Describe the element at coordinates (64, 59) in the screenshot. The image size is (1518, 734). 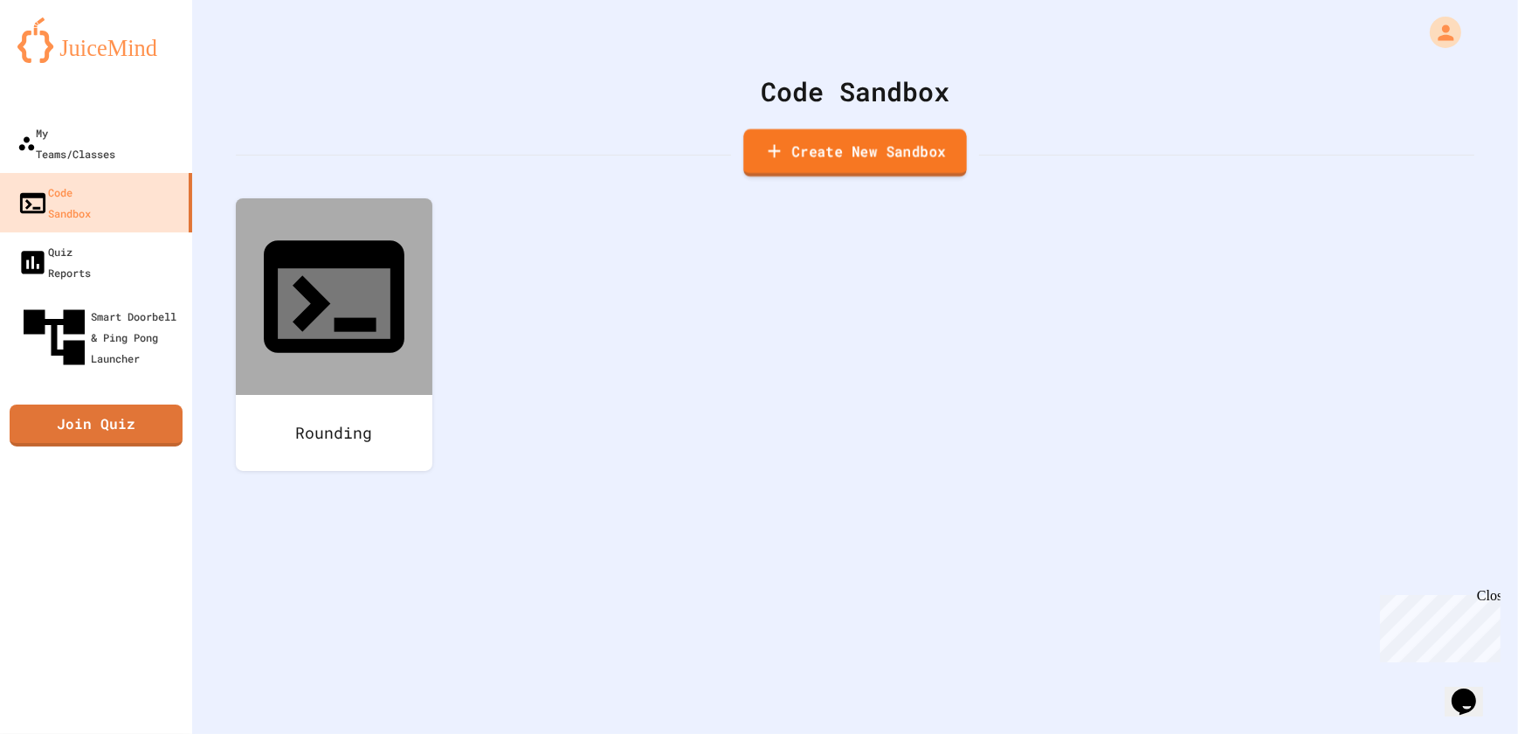
I see `div: Chat with us now!Close` at that location.